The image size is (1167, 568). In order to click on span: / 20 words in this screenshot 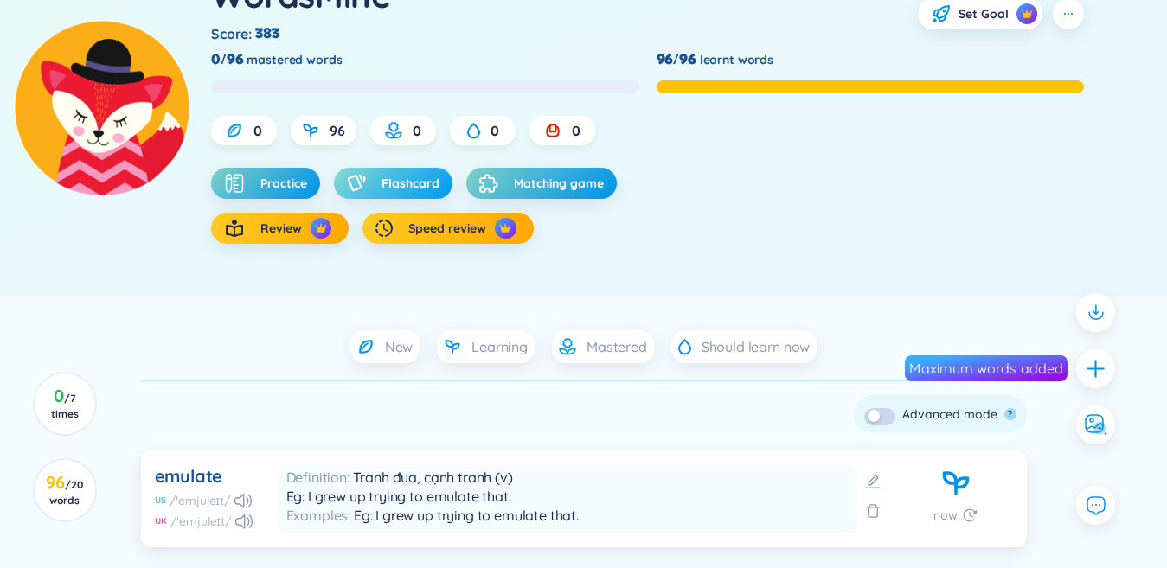, I will do `click(66, 492)`.